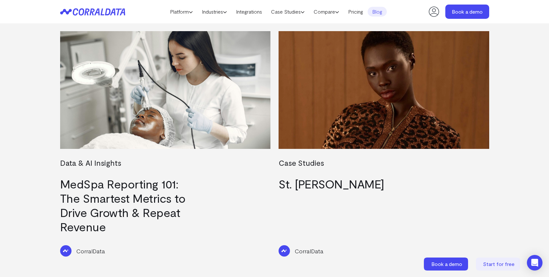 The height and width of the screenshot is (277, 549). What do you see at coordinates (377, 12) in the screenshot?
I see `a: Blog` at bounding box center [377, 12].